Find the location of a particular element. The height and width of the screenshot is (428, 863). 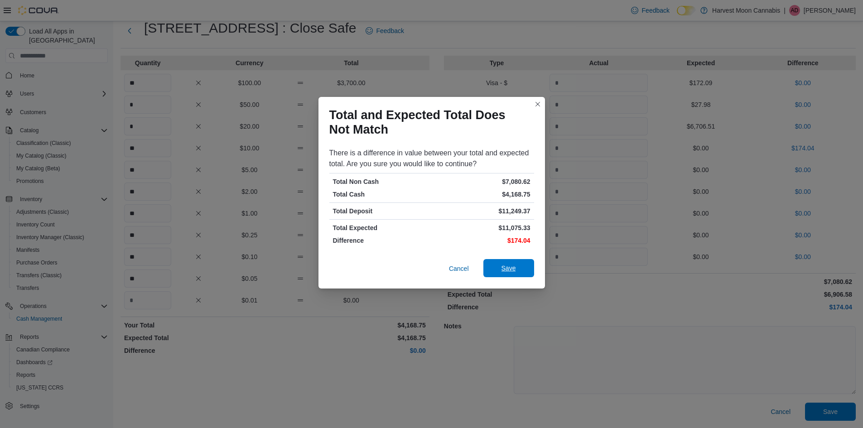

p: $7,080.62 is located at coordinates (482, 182).